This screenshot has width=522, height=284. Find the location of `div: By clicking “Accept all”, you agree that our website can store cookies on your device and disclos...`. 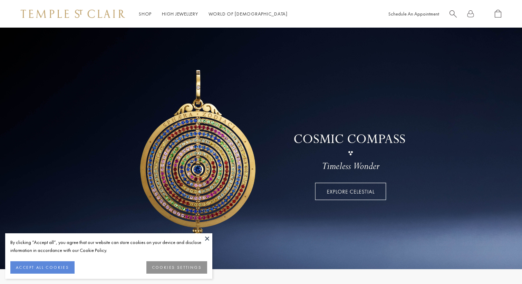

div: By clicking “Accept all”, you agree that our website can store cookies on your device and disclos... is located at coordinates (109, 247).